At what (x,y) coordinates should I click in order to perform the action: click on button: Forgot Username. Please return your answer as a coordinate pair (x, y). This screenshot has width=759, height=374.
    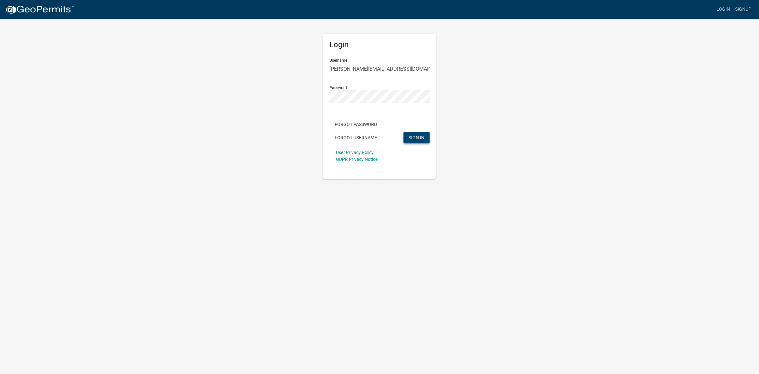
    Looking at the image, I should click on (356, 138).